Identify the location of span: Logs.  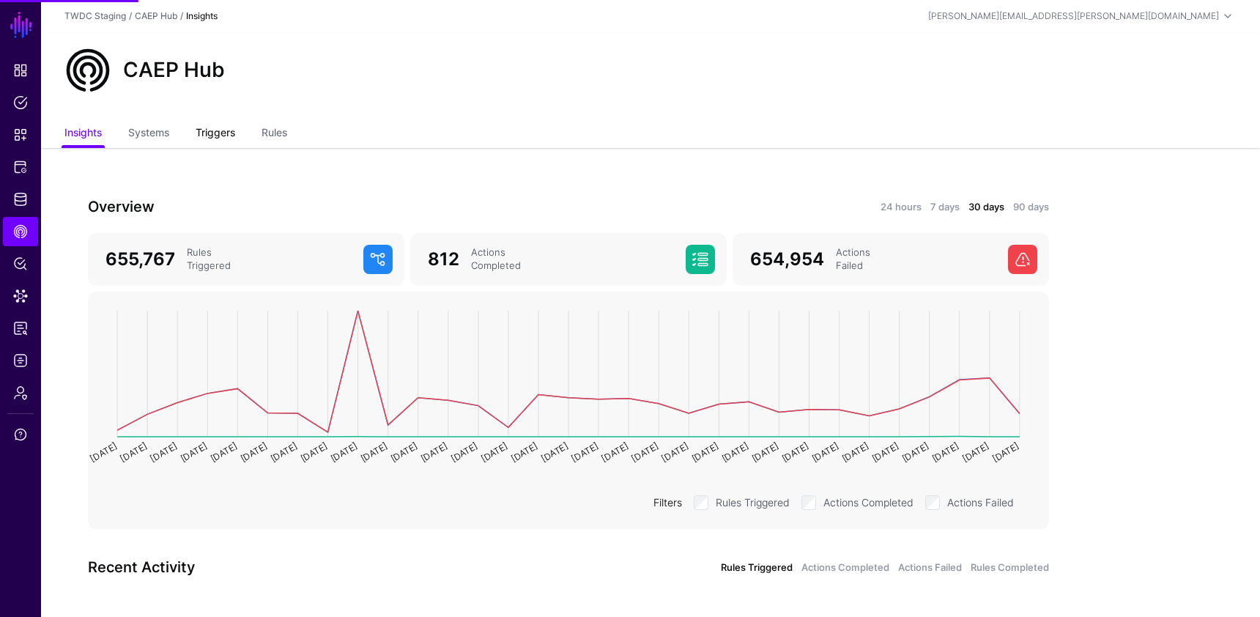
(21, 360).